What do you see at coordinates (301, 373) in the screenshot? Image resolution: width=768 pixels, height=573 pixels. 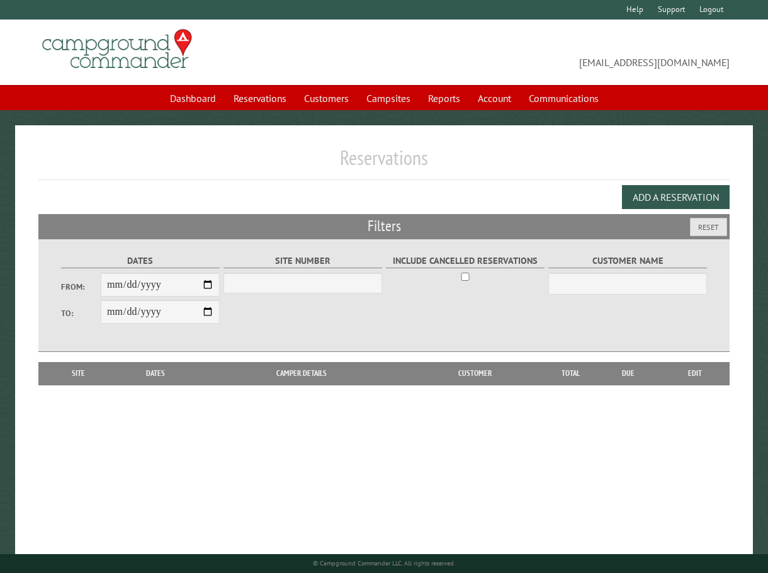 I see `th: Camper Details` at bounding box center [301, 373].